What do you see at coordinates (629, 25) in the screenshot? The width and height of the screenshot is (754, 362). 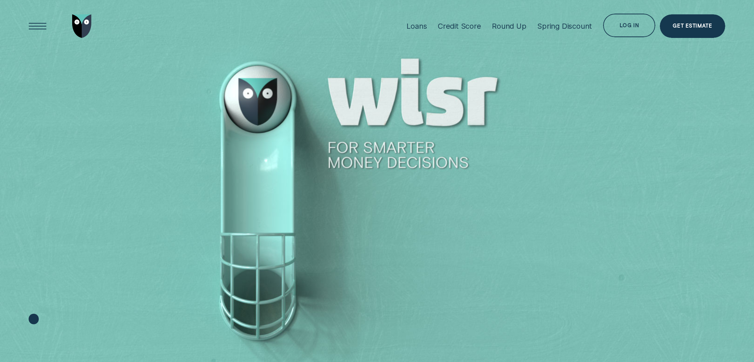 I see `button: Log in` at bounding box center [629, 25].